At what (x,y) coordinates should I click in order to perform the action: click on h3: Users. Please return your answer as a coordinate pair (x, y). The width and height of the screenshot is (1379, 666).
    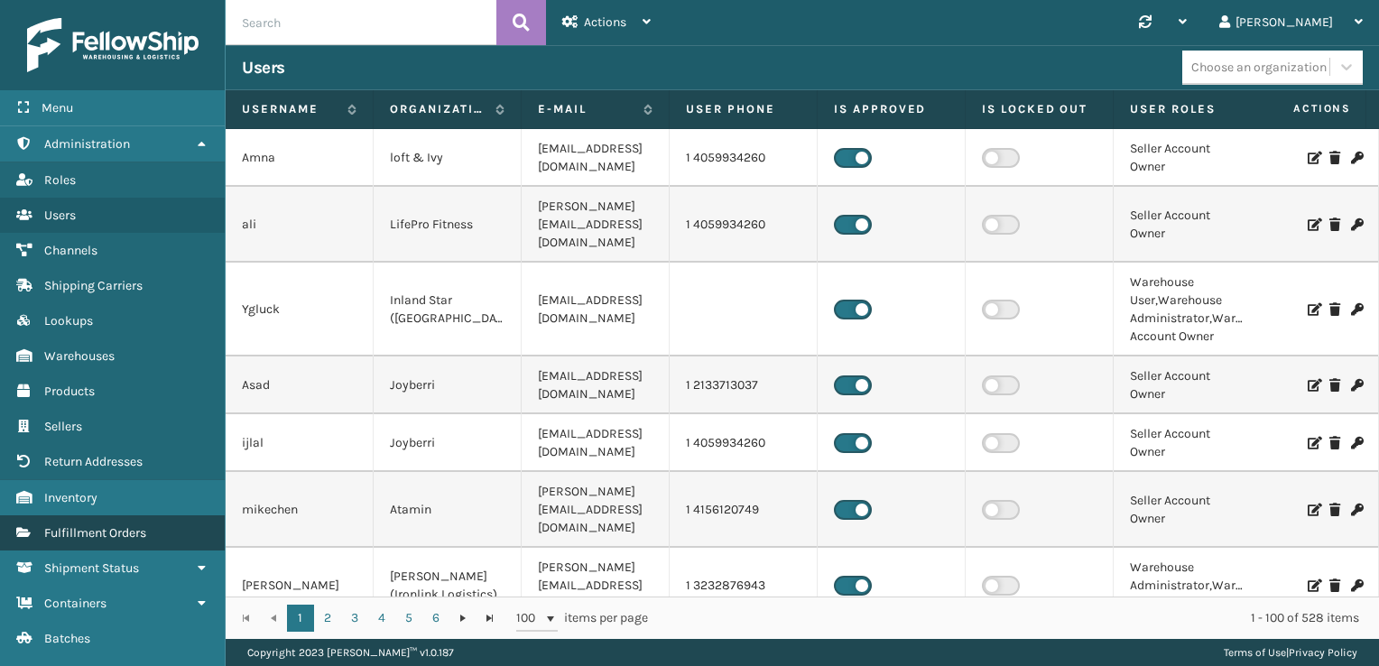
    Looking at the image, I should click on (263, 68).